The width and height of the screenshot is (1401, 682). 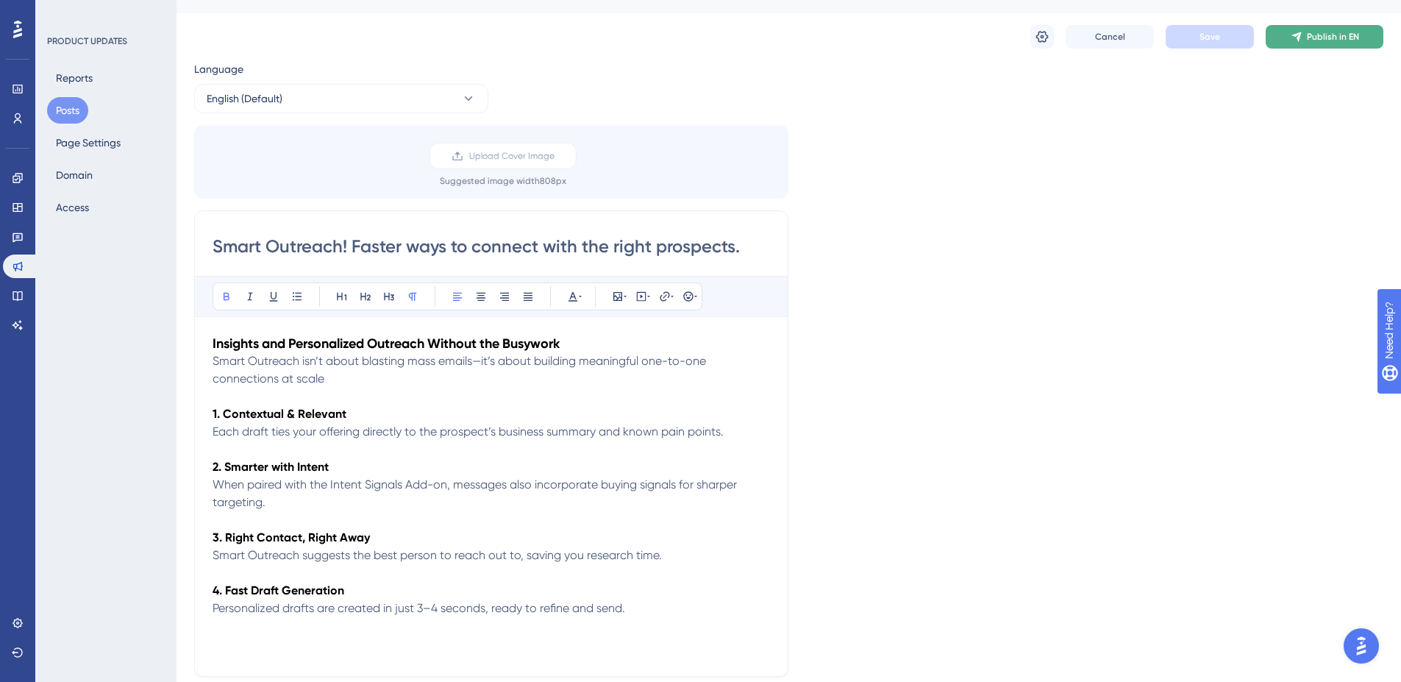 What do you see at coordinates (341, 99) in the screenshot?
I see `button: English (Default)` at bounding box center [341, 99].